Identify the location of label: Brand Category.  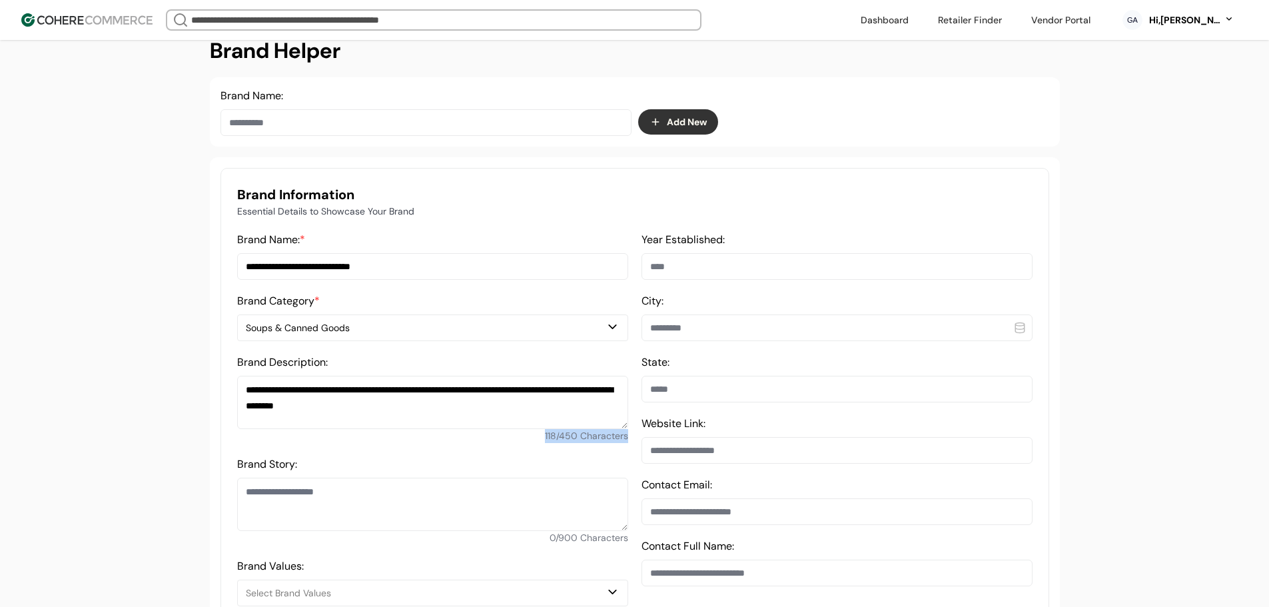
(278, 300).